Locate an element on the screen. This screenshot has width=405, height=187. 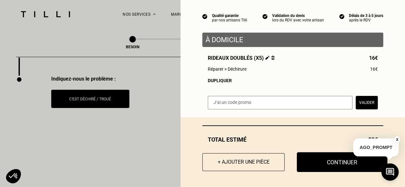
span: Réparer > Déchirure is located at coordinates (227, 69).